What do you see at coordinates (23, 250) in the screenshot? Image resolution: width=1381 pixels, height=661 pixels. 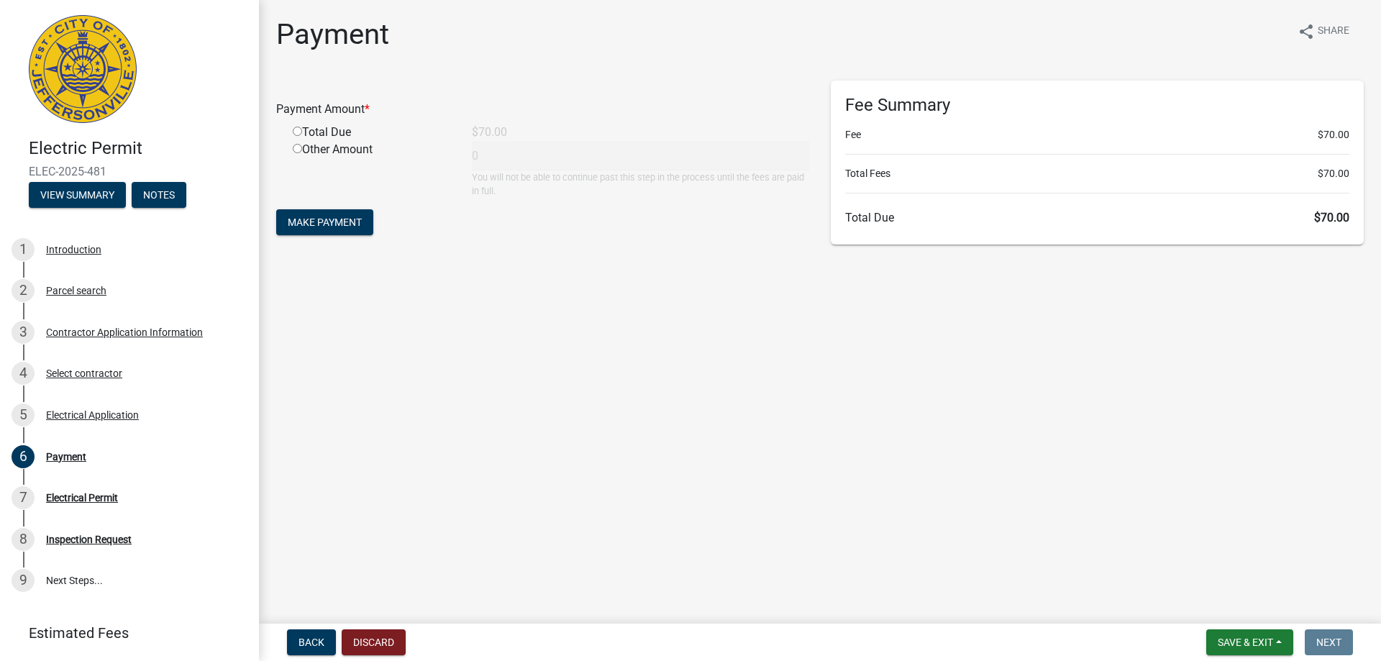 I see `div: 1` at bounding box center [23, 250].